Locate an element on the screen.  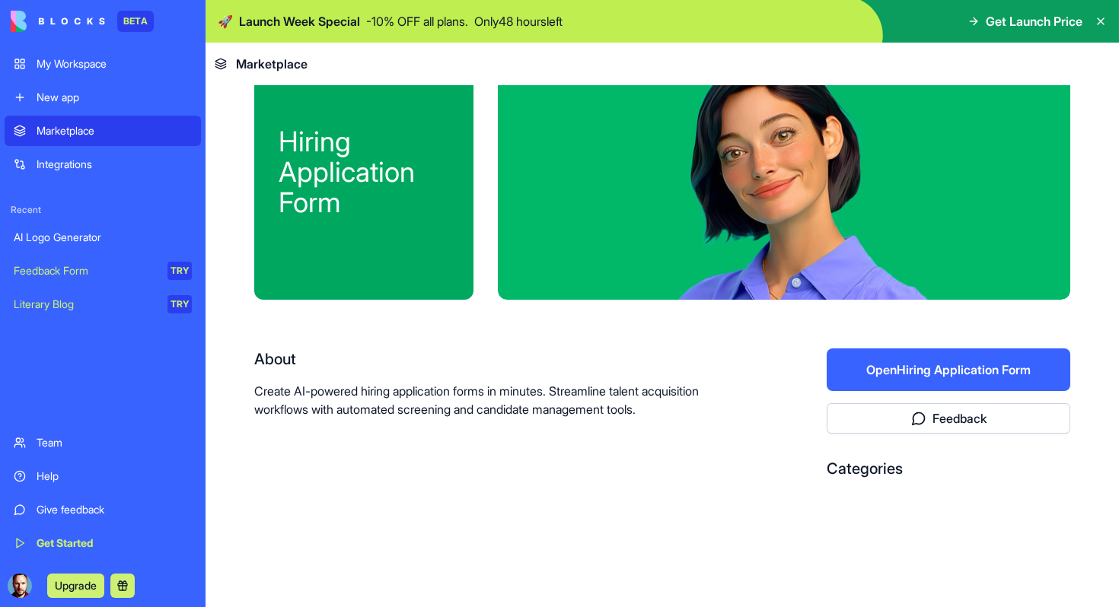
a: Marketplace is located at coordinates (103, 131).